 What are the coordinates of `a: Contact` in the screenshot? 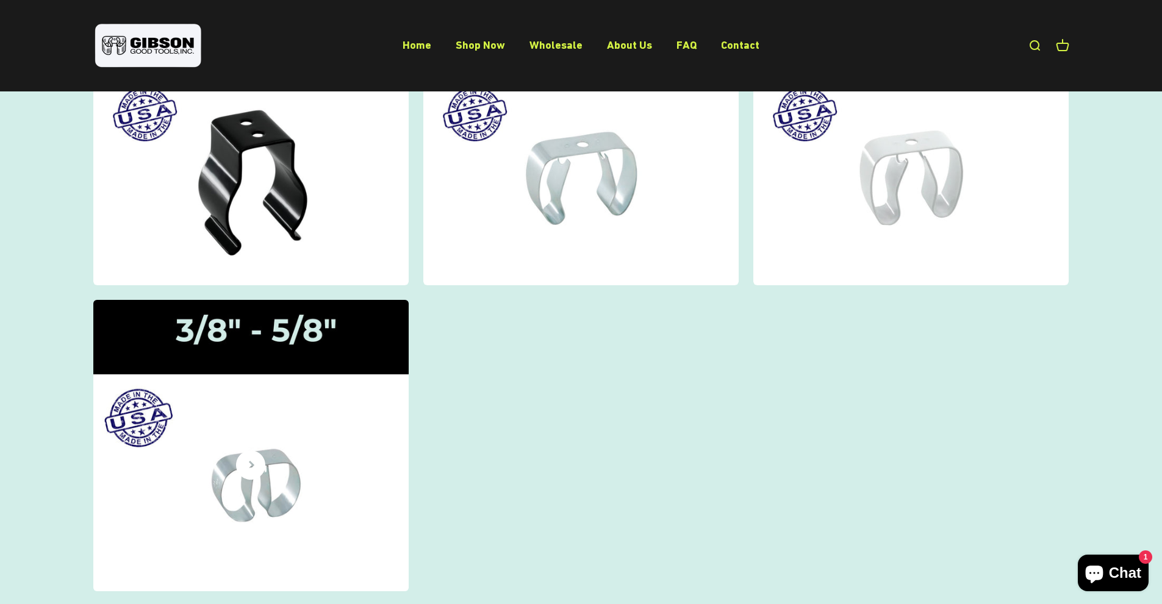 It's located at (740, 45).